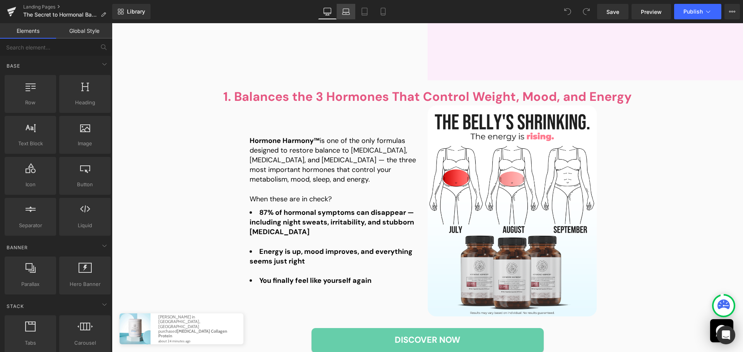 The image size is (743, 352). Describe the element at coordinates (316, 74) in the screenshot. I see `h2: 1. Balances the 3 Hormones That Control Weight, Mood, and Energy` at that location.